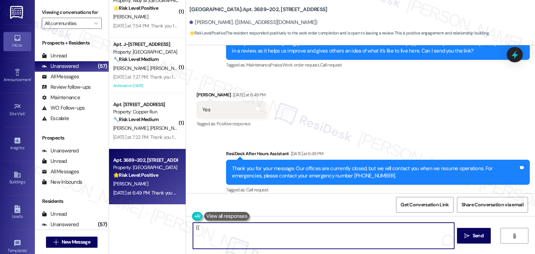 The height and width of the screenshot is (254, 535). What do you see at coordinates (301, 65) in the screenshot?
I see `span: Work order request ,` at bounding box center [301, 65].